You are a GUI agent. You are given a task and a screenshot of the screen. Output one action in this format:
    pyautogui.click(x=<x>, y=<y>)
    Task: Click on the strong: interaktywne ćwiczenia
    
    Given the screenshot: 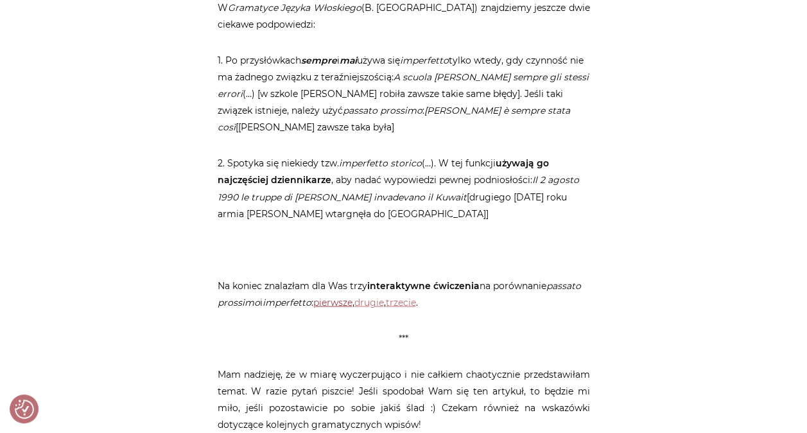 What is the action you would take?
    pyautogui.click(x=423, y=285)
    